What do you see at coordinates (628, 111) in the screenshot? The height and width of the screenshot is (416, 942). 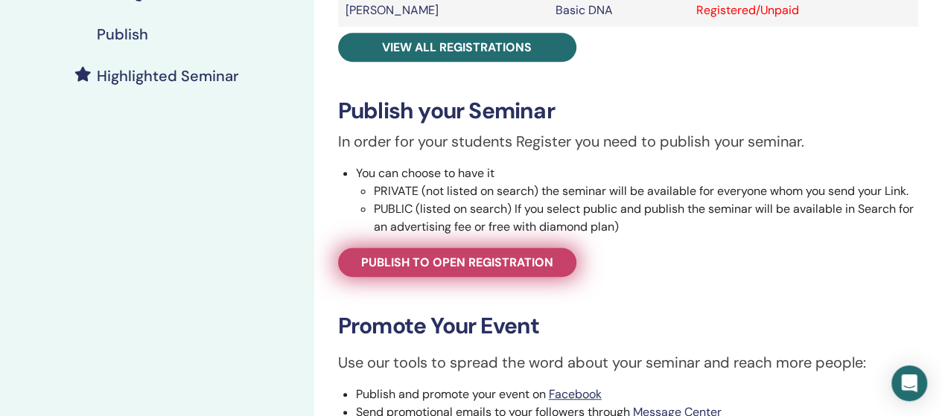 I see `h3: Publish your Seminar` at bounding box center [628, 111].